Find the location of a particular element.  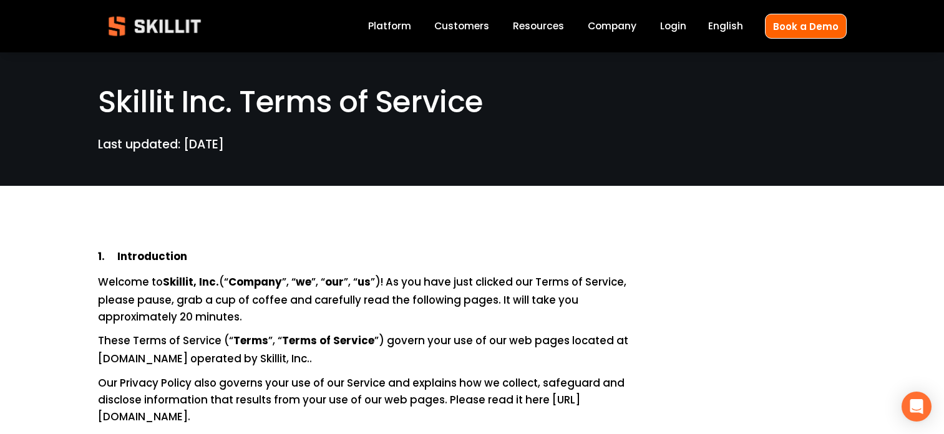

strong: us is located at coordinates (364, 283).